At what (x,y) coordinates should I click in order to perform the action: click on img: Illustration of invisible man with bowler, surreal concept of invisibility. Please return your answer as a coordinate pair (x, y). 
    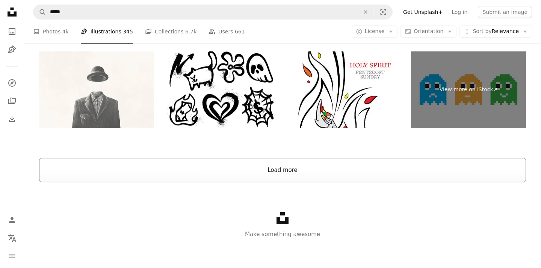
    Looking at the image, I should click on (97, 90).